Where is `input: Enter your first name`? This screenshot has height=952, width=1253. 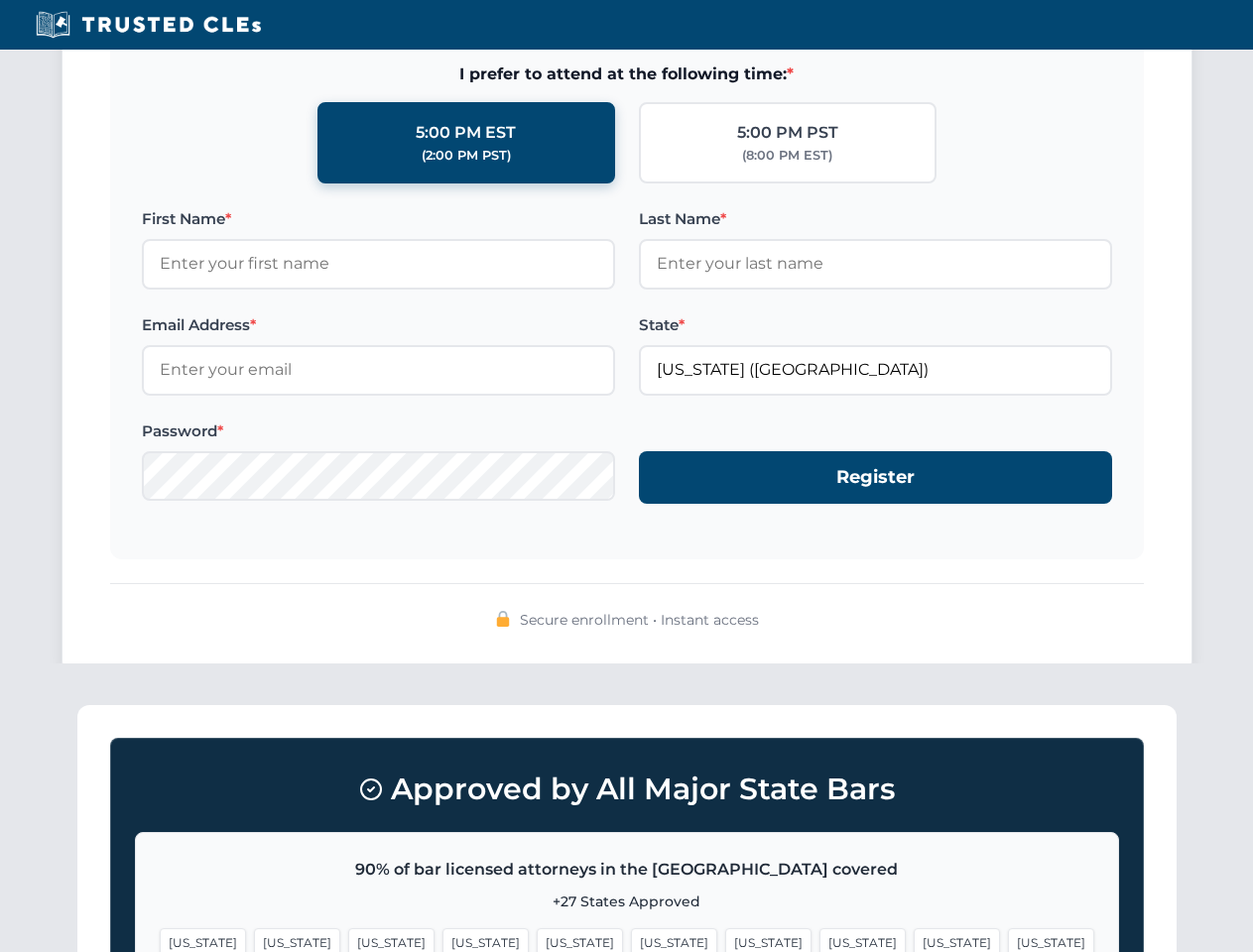
input: Enter your first name is located at coordinates (378, 264).